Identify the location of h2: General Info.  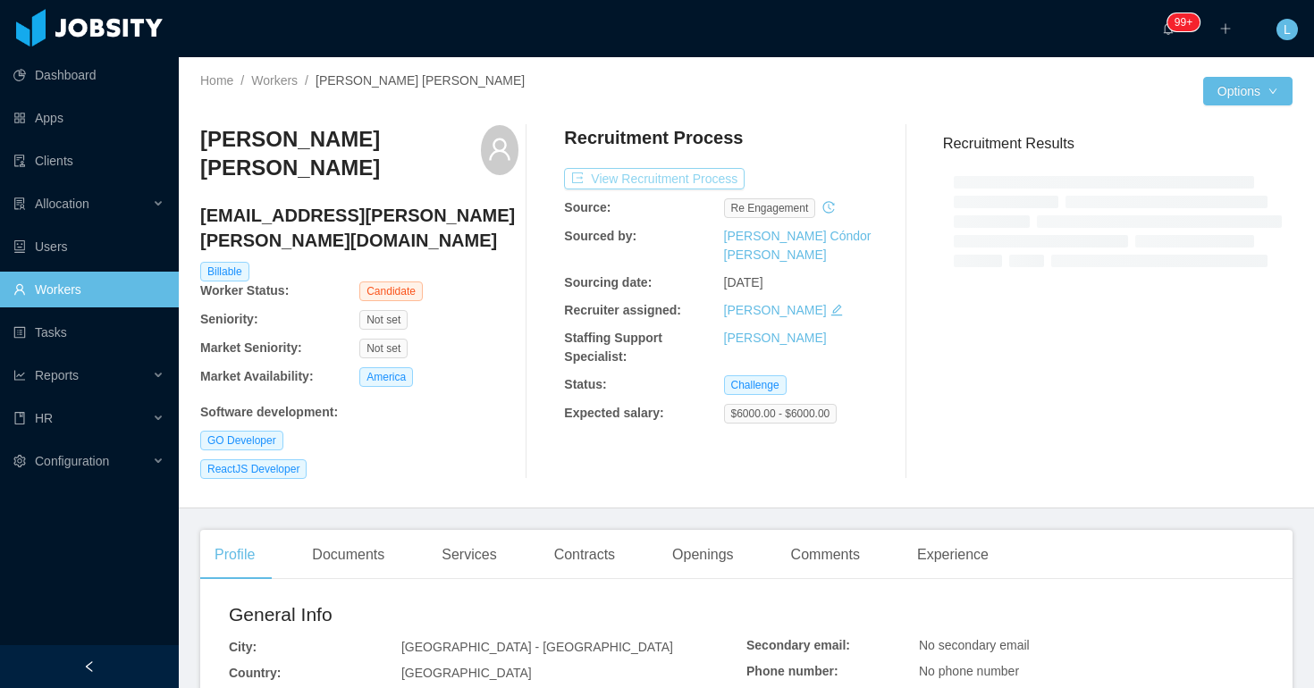
(487, 615).